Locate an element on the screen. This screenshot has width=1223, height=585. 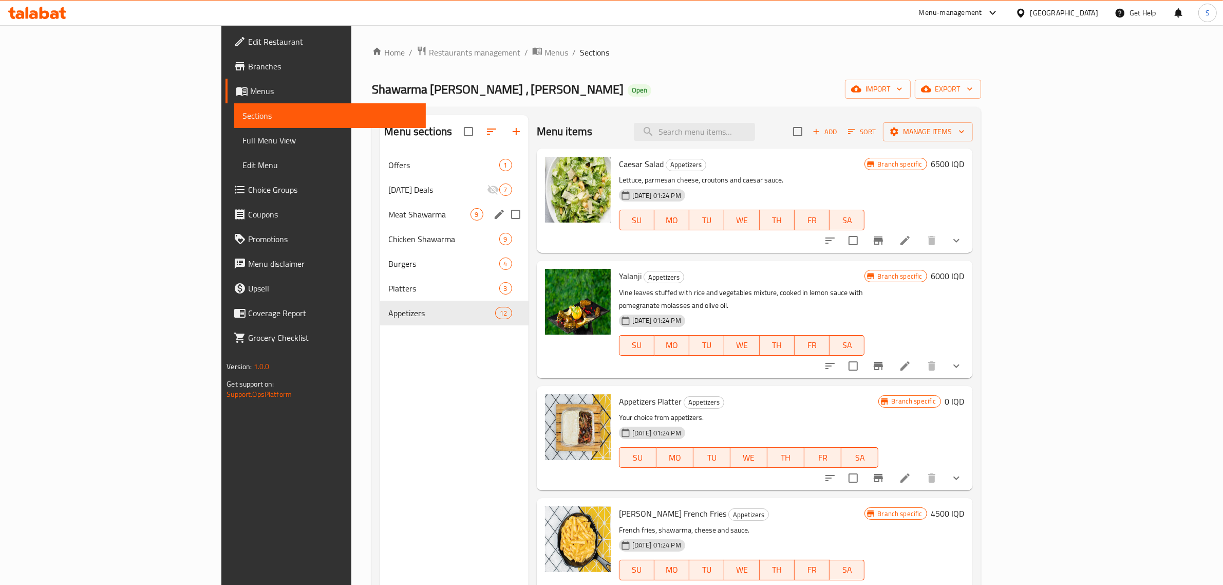
a: Coupons is located at coordinates (326, 214).